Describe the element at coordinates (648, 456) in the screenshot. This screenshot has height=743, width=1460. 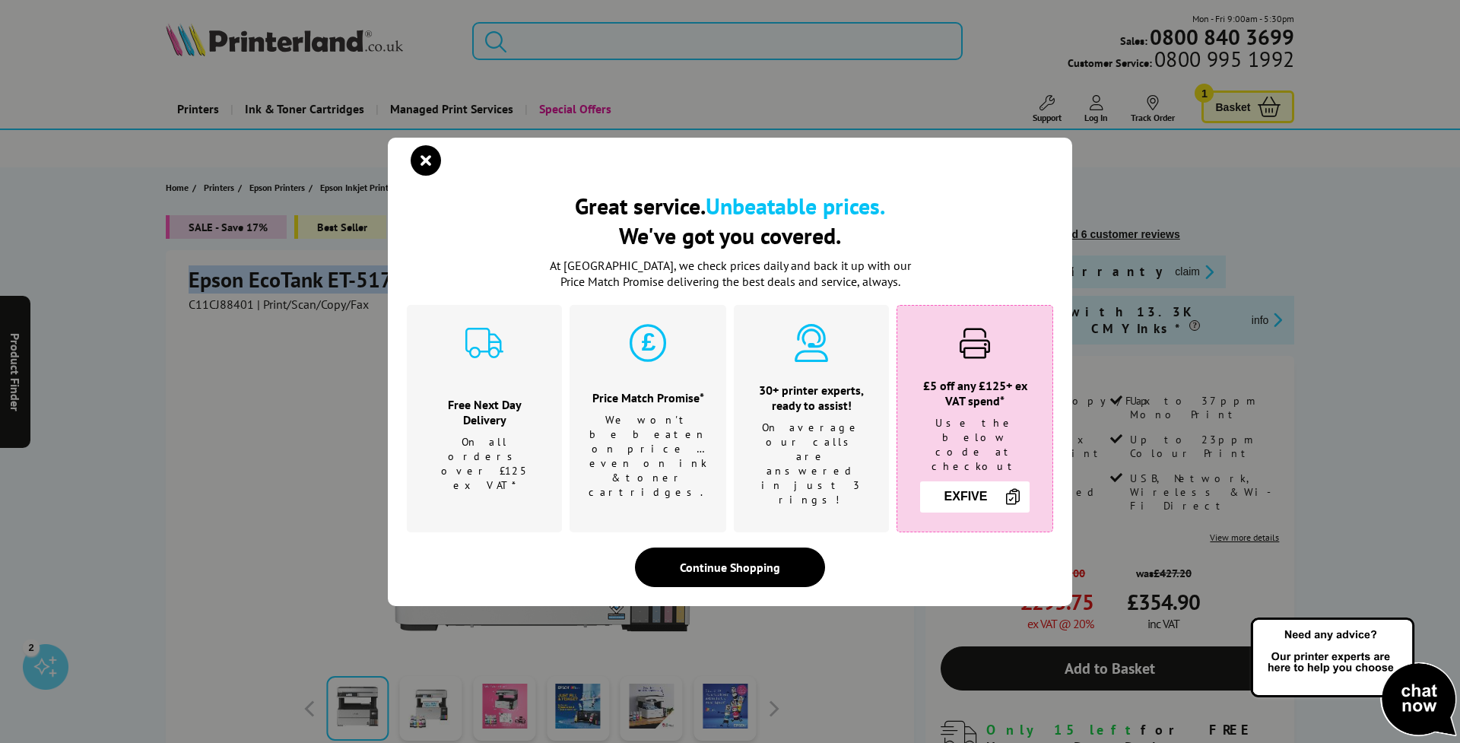
I see `p: We won't be beaten on price …even on ink & toner cartridges.` at that location.